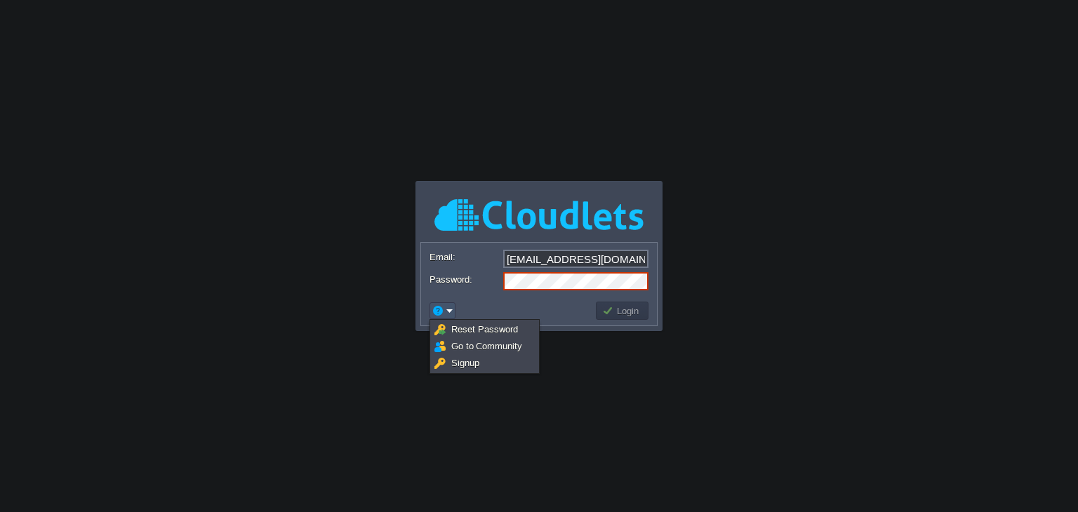  Describe the element at coordinates (484, 347) in the screenshot. I see `a: Go to Community` at that location.